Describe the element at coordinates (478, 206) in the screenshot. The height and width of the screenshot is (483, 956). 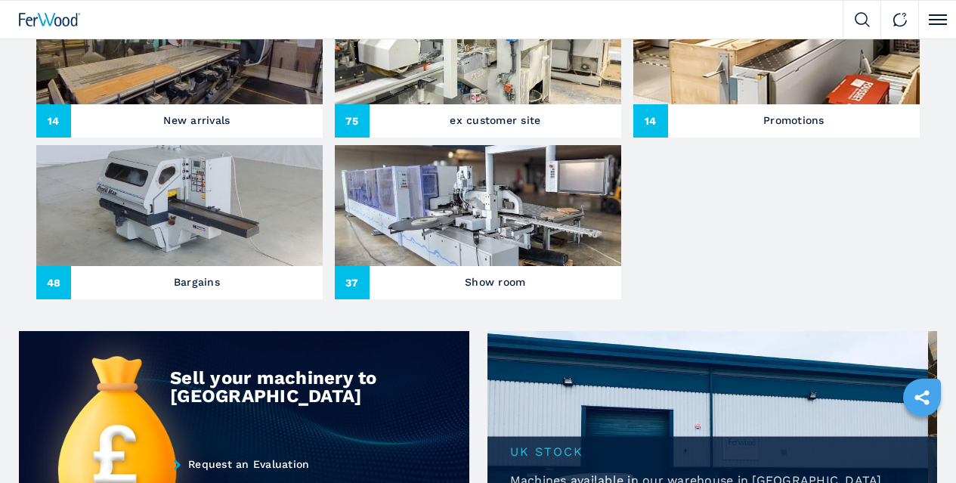
I see `img: Show room` at that location.